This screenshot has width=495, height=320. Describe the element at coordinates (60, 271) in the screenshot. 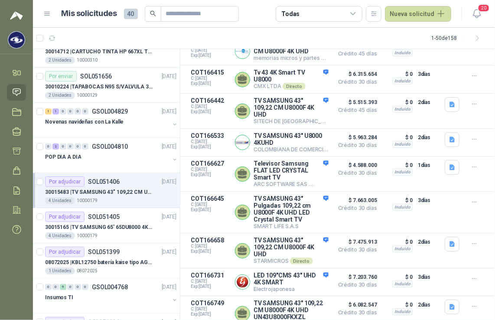

I see `div: 1 Unidades` at that location.